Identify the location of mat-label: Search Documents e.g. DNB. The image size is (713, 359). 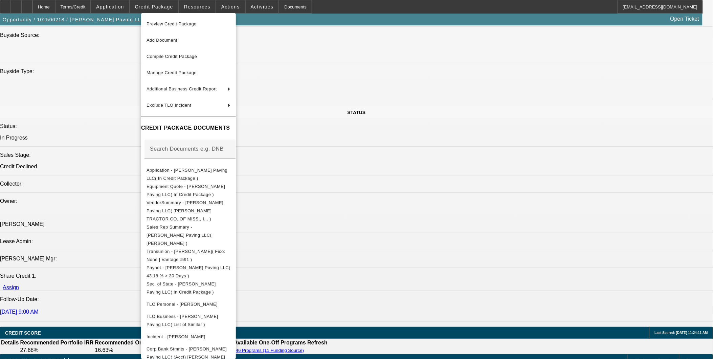
(187, 148).